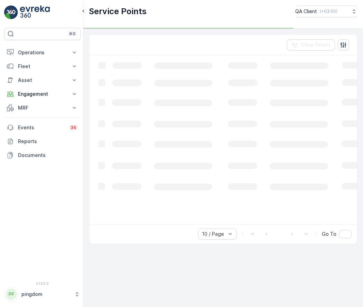  I want to click on a: Reports, so click(42, 142).